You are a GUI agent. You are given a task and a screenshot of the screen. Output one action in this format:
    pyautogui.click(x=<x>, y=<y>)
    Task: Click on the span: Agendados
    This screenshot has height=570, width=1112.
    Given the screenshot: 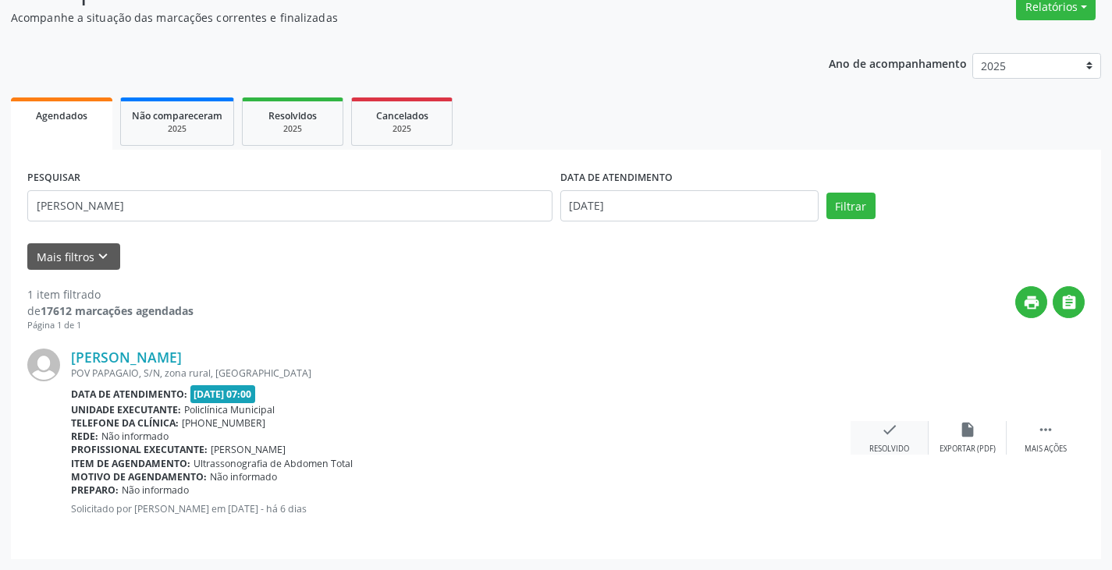 What is the action you would take?
    pyautogui.click(x=62, y=115)
    